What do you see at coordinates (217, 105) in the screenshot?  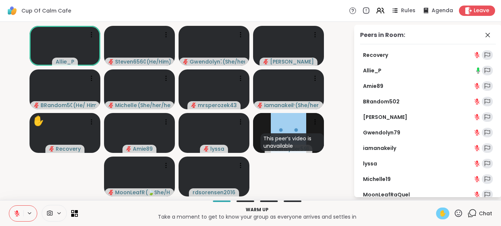 I see `span: mrsperozek43` at bounding box center [217, 105].